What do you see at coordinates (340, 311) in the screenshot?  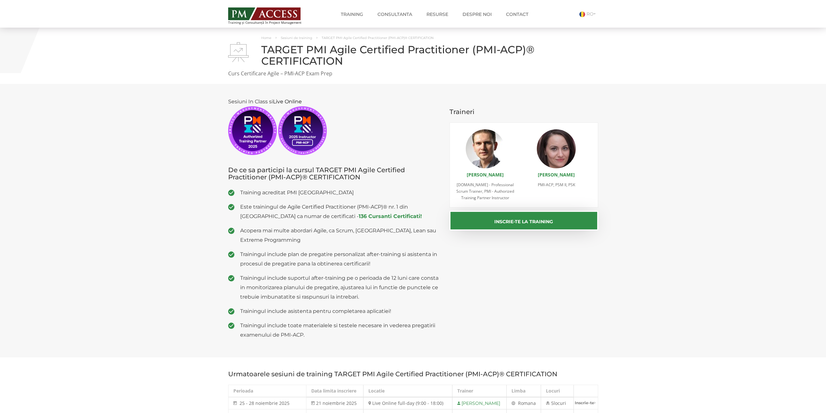 I see `span: Trainingul include asistenta pentru completarea aplicatiei!` at bounding box center [340, 311].